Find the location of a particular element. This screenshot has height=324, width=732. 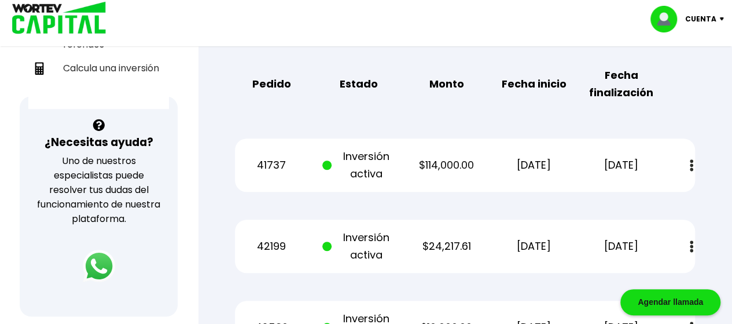

b: Monto is located at coordinates (446, 84).